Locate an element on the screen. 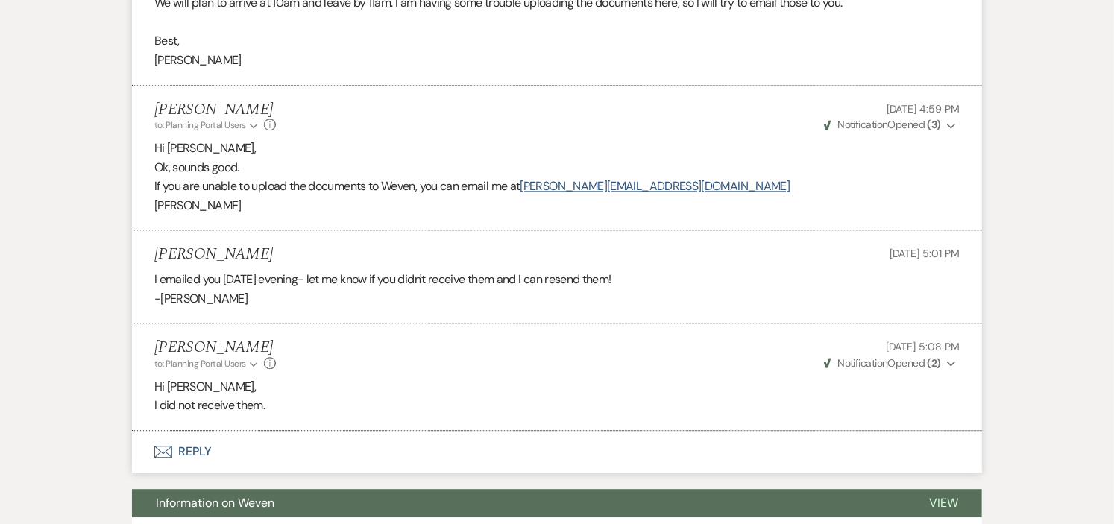 The image size is (1114, 524). strong: ( 2 ) is located at coordinates (934, 363).